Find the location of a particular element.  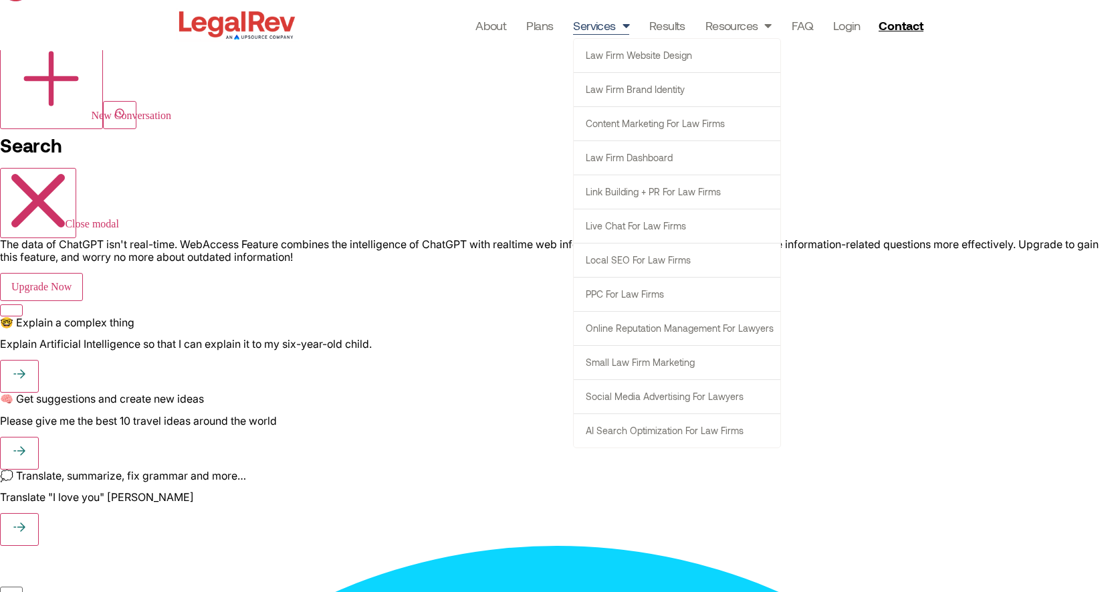

a: Plans is located at coordinates (540, 25).